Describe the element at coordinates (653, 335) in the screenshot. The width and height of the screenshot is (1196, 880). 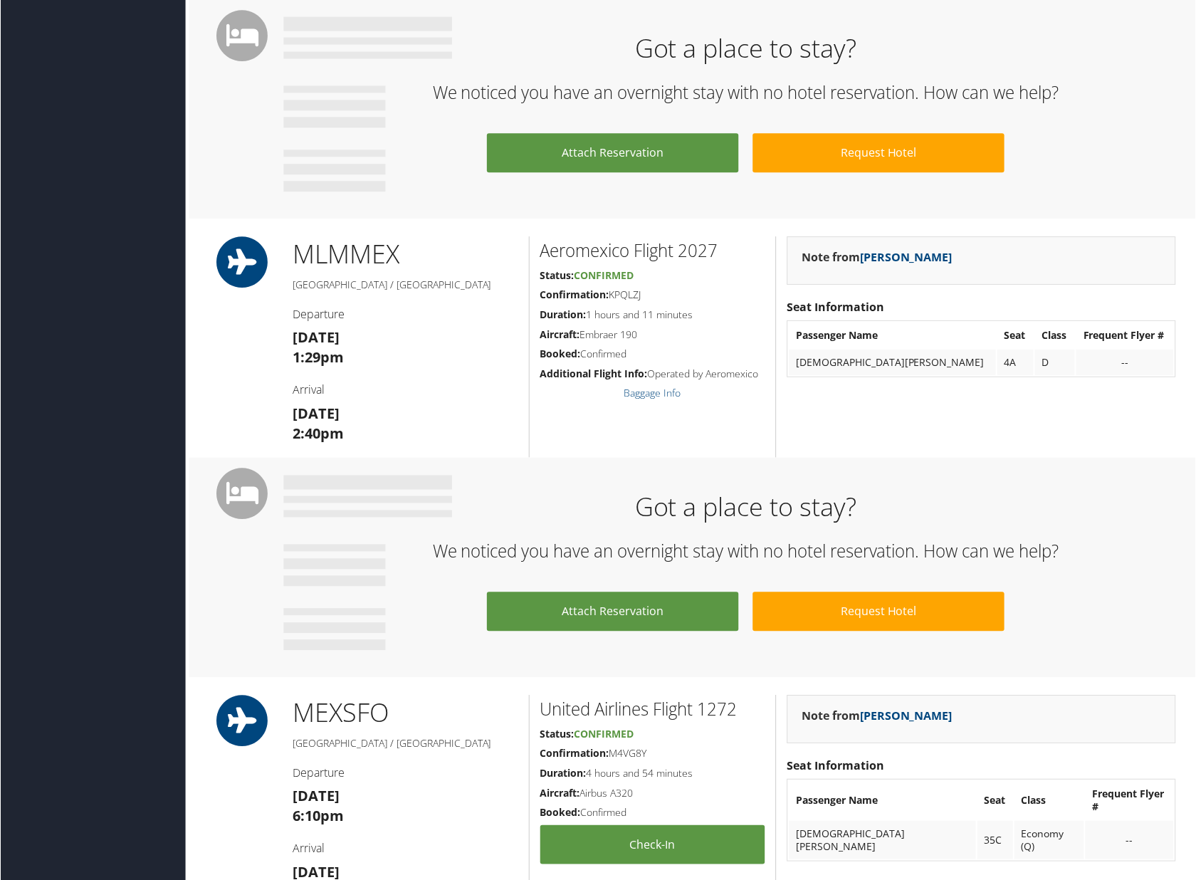
I see `h5: Embraer 190` at that location.